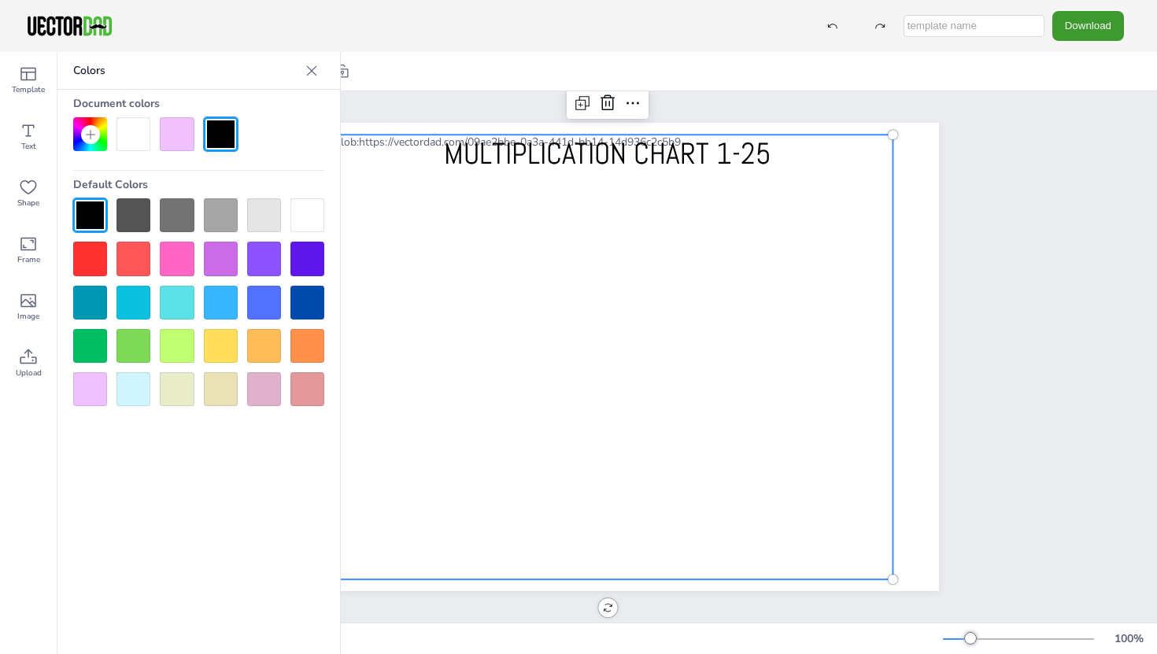 The image size is (1157, 654). Describe the element at coordinates (608, 154) in the screenshot. I see `span: MULTIPLICATION CHART 1-25` at that location.